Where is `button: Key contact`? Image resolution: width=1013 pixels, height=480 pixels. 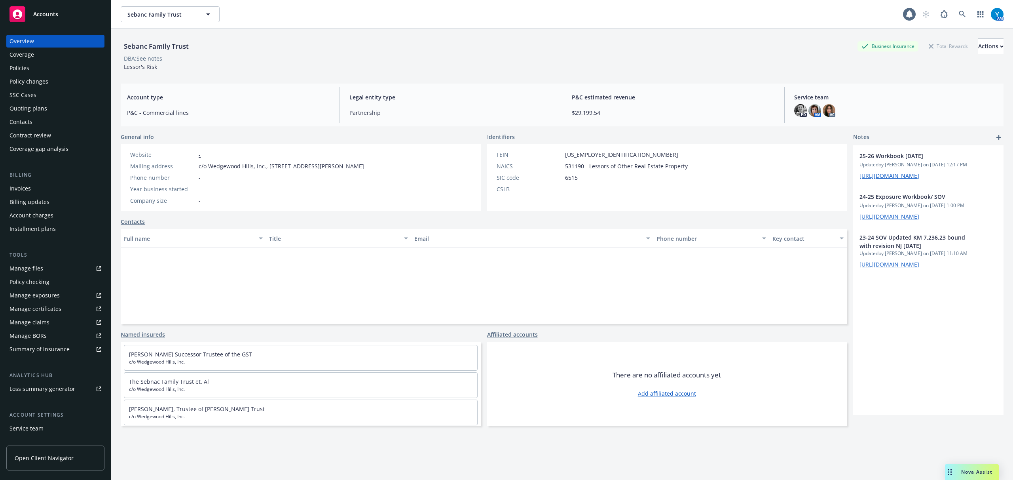
button: Key contact is located at coordinates (808, 238).